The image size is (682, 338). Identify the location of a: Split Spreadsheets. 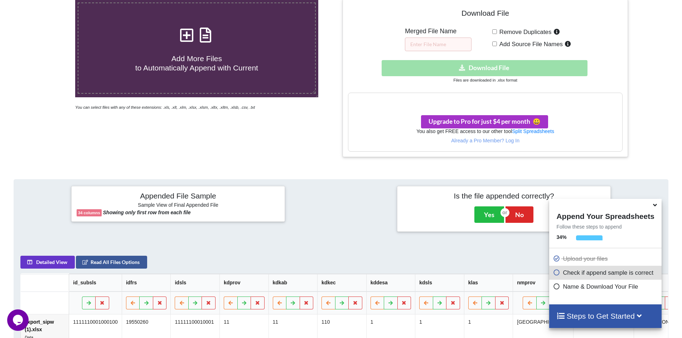
(533, 131).